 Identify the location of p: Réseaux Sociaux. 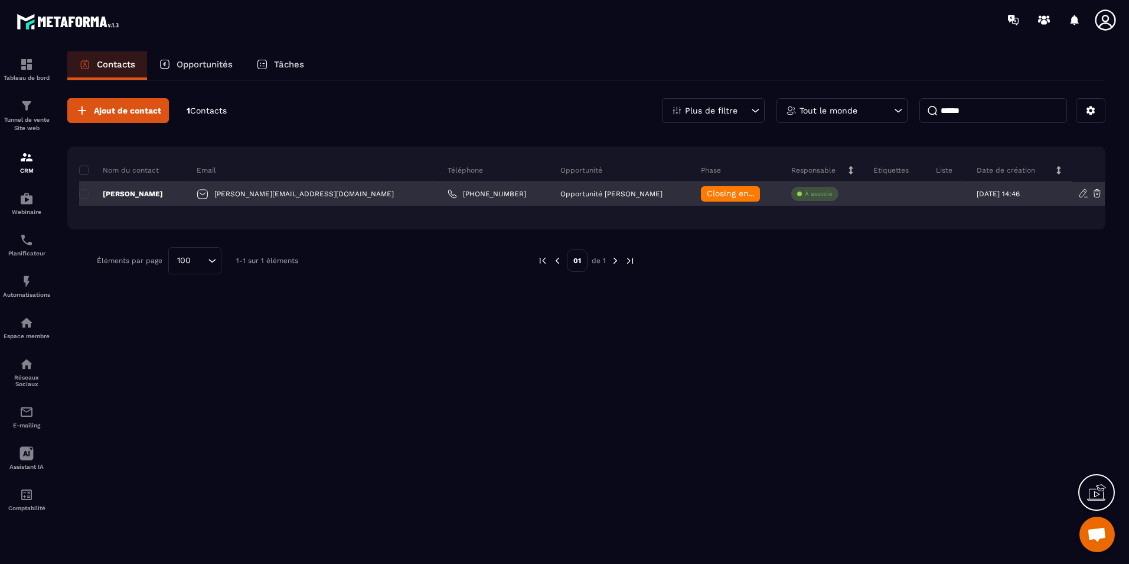
(27, 380).